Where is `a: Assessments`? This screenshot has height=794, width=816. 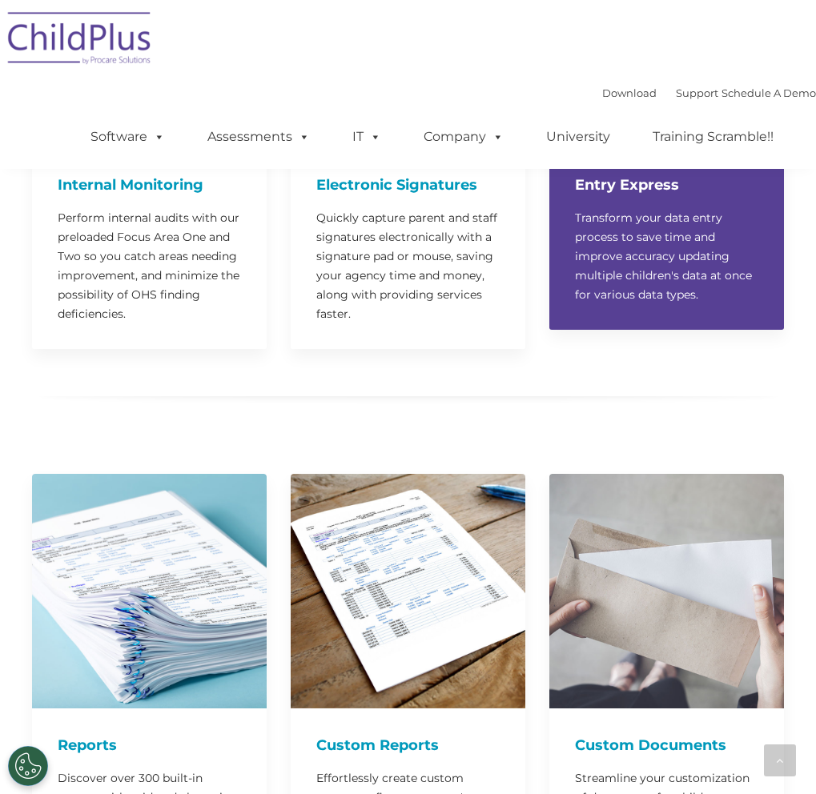 a: Assessments is located at coordinates (259, 137).